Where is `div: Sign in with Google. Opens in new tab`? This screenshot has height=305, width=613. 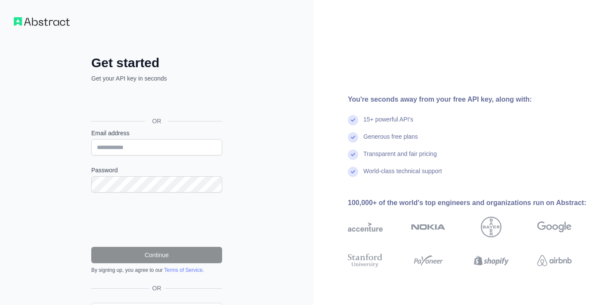 div: Sign in with Google. Opens in new tab is located at coordinates (156, 102).